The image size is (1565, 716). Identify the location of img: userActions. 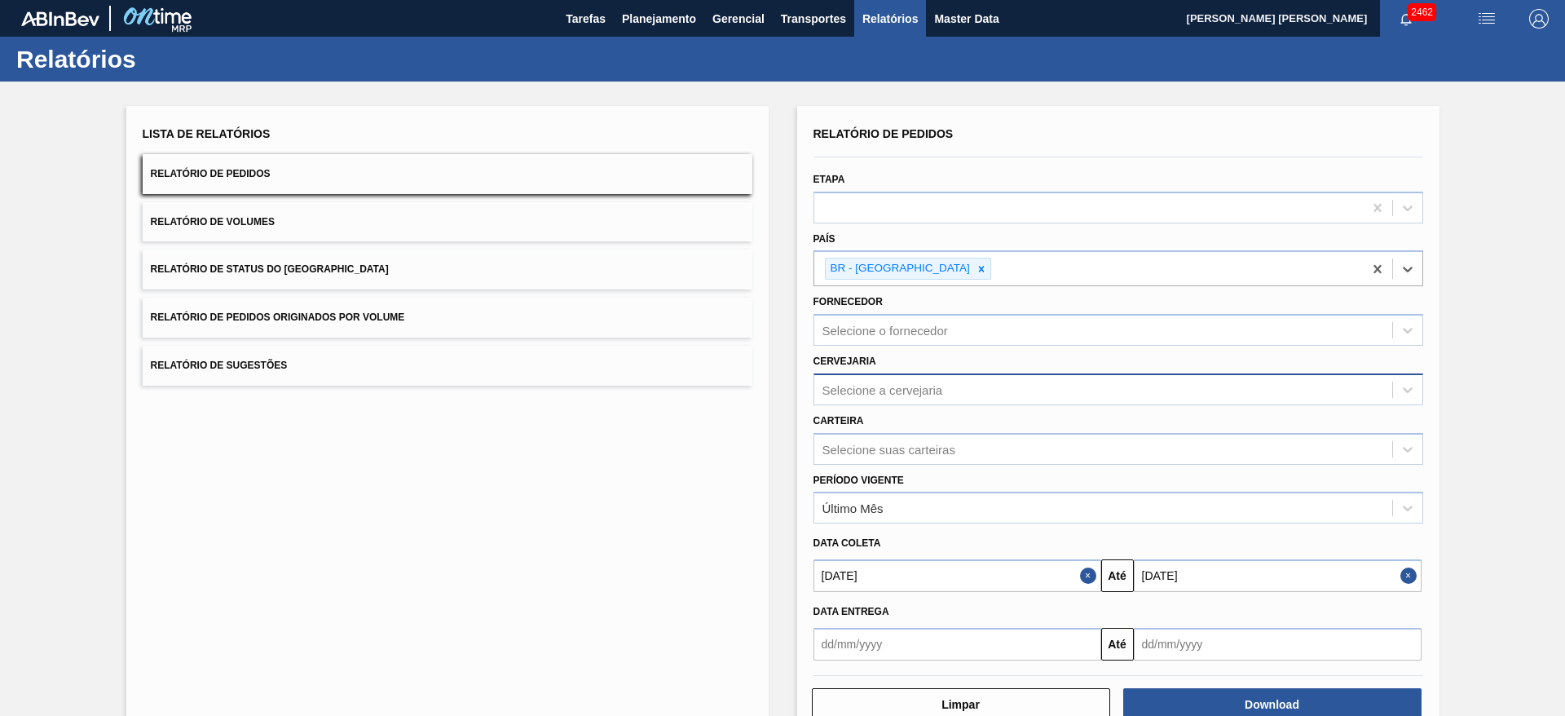
(1487, 19).